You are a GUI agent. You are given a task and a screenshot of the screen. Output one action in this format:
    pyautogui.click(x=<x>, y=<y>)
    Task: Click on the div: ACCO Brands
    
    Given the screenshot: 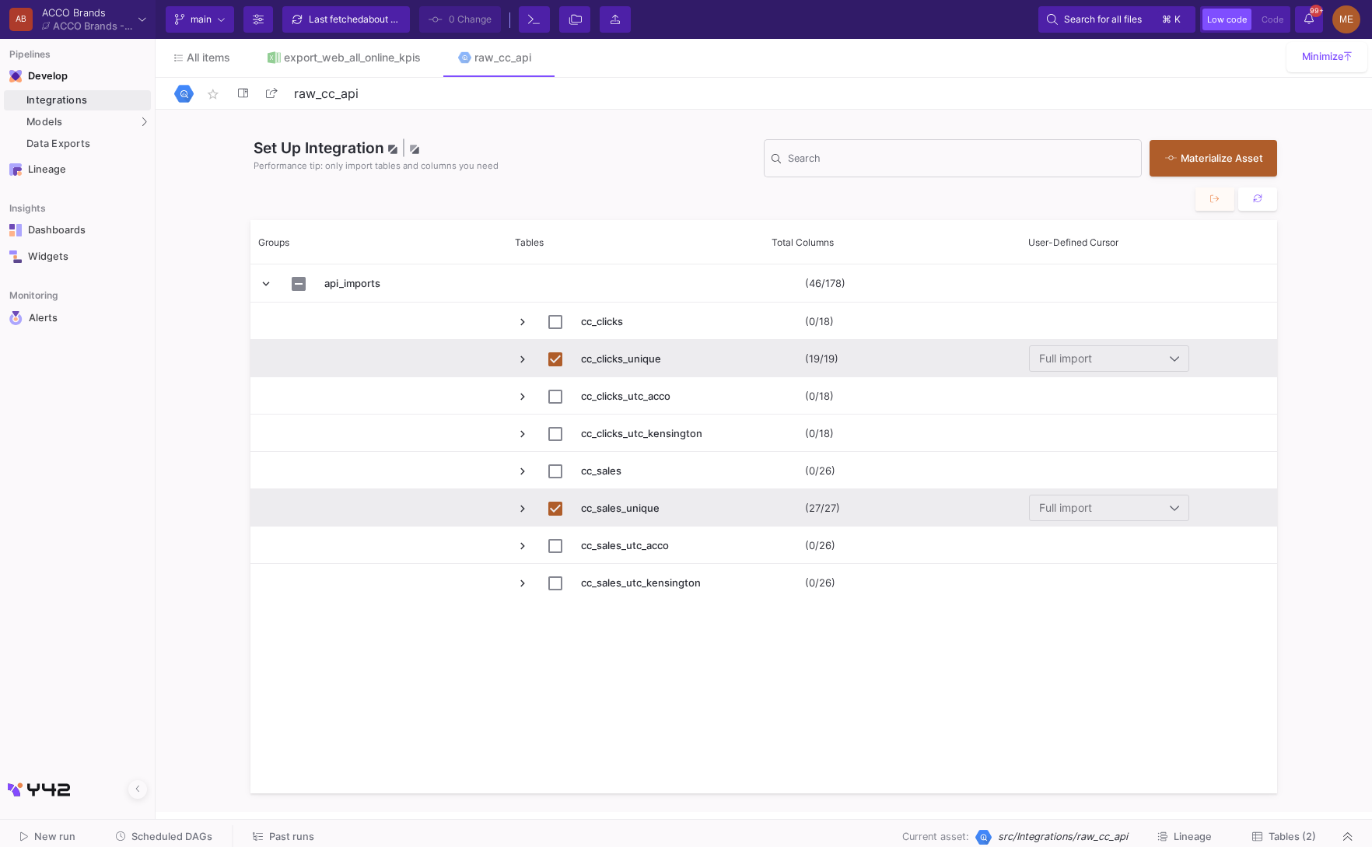 What is the action you would take?
    pyautogui.click(x=87, y=12)
    